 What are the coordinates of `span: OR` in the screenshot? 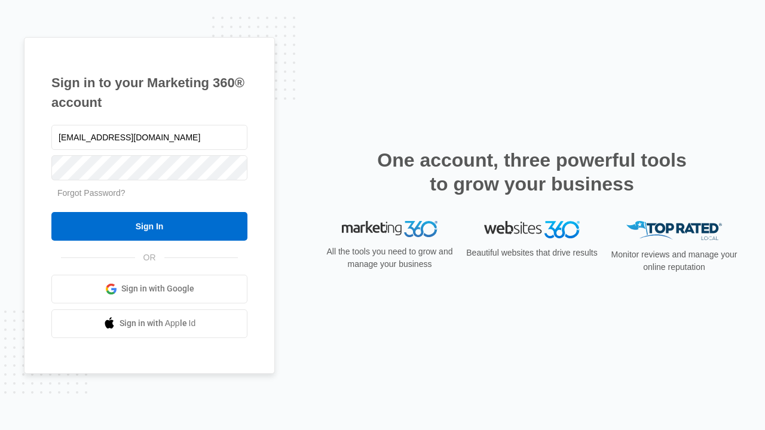 It's located at (149, 258).